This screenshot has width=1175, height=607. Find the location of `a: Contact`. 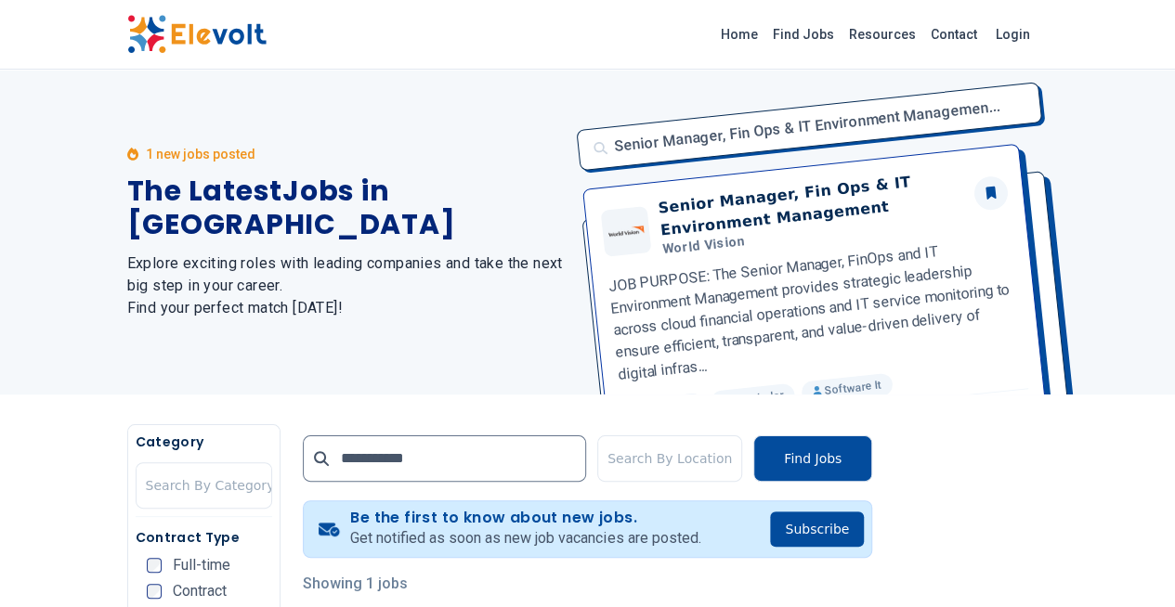

a: Contact is located at coordinates (954, 34).